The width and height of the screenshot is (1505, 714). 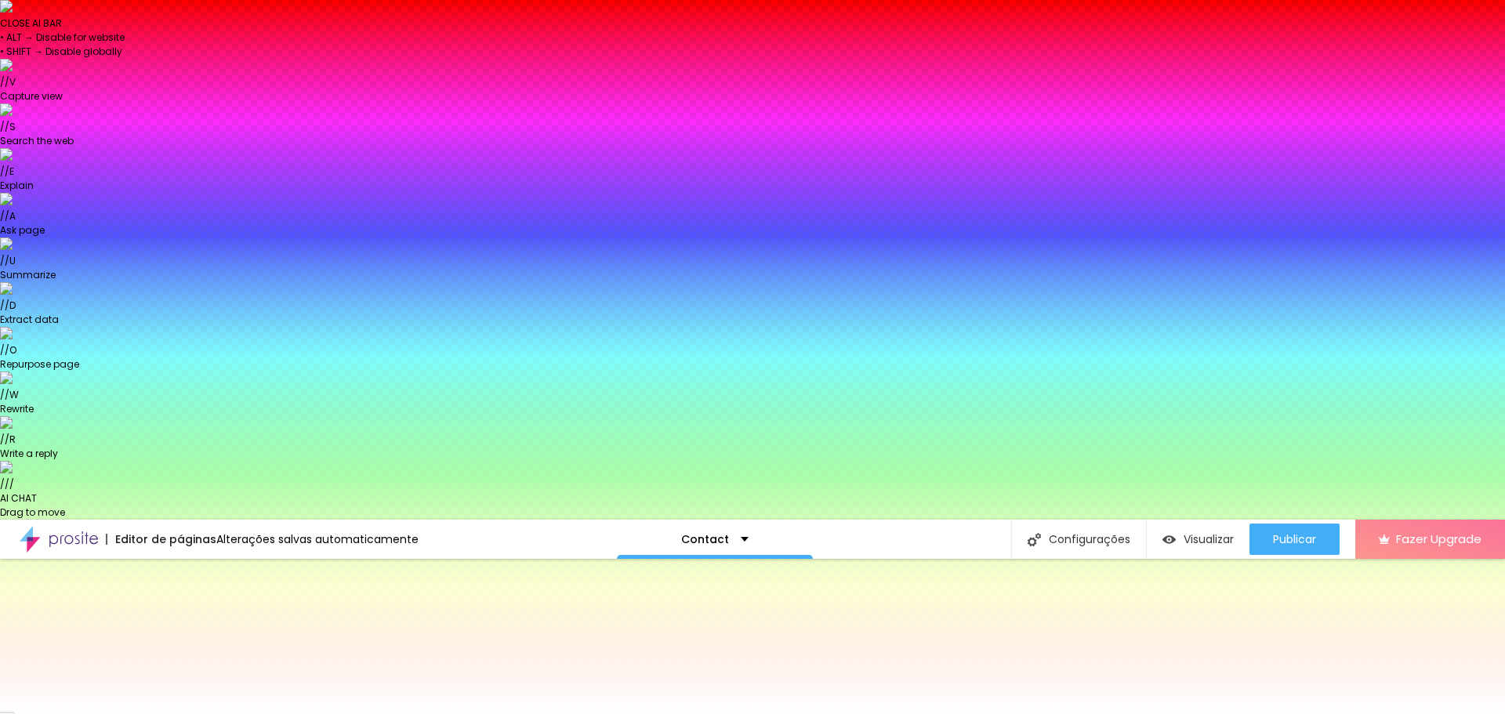 What do you see at coordinates (1198, 539) in the screenshot?
I see `button: Visualizar` at bounding box center [1198, 539].